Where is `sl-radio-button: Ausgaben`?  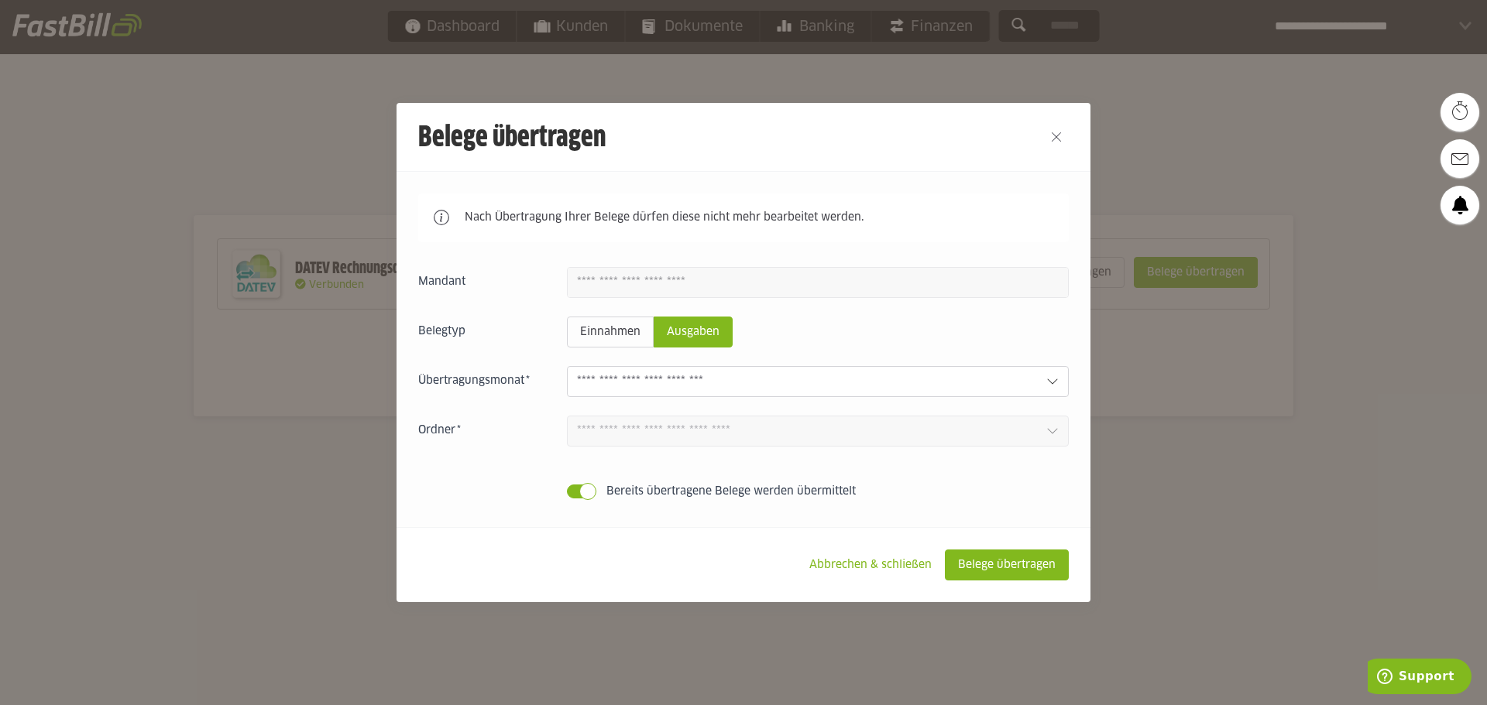
sl-radio-button: Ausgaben is located at coordinates (693, 332).